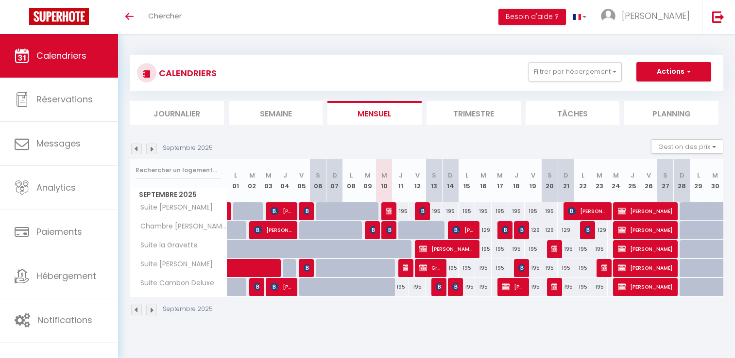  I want to click on th: 07, so click(335, 181).